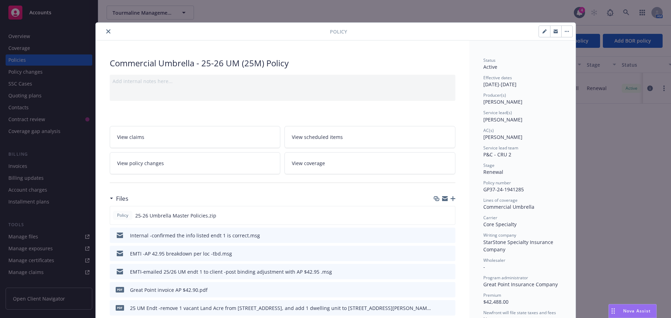 The width and height of the screenshot is (671, 318). I want to click on div: Great Point invoice AP $42.90.pdf, so click(169, 290).